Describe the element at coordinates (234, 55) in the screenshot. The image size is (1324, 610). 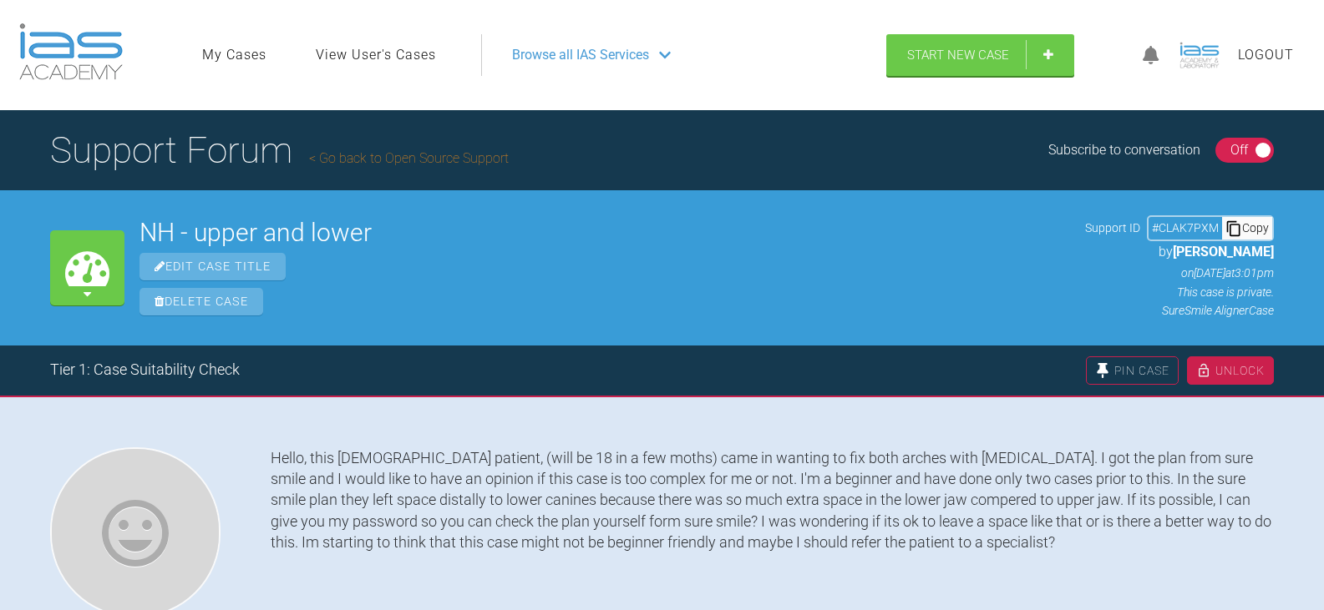
I see `a: My Cases` at that location.